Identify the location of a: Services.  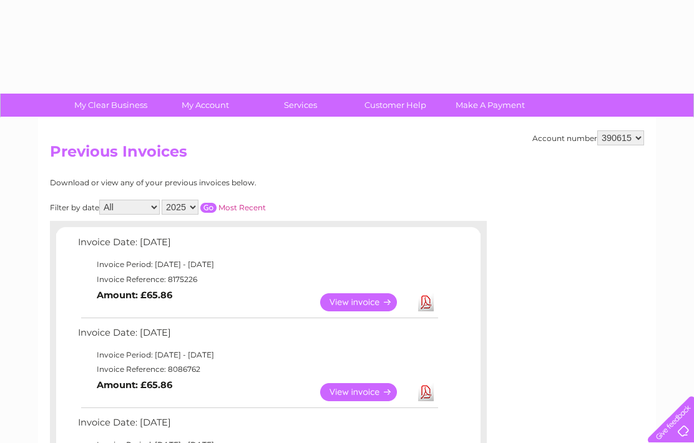
(300, 105).